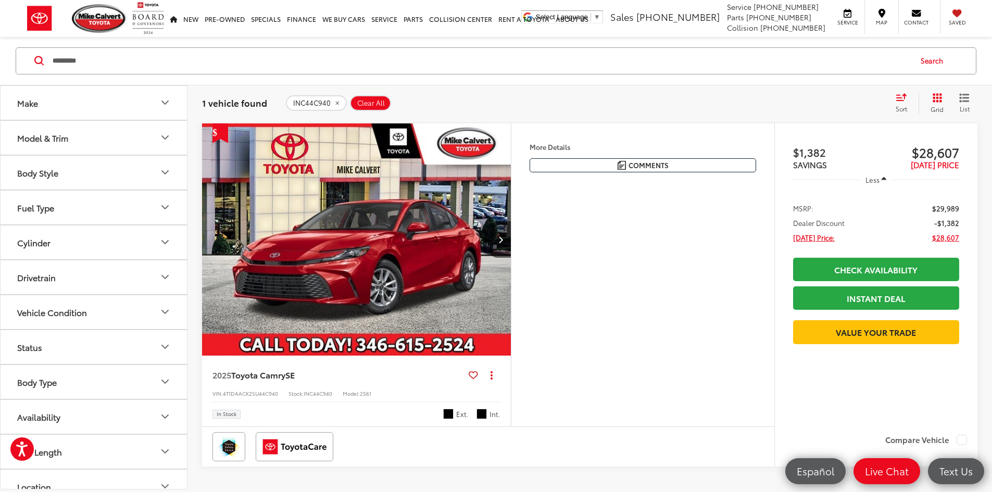  Describe the element at coordinates (835, 152) in the screenshot. I see `span: $1,382` at that location.